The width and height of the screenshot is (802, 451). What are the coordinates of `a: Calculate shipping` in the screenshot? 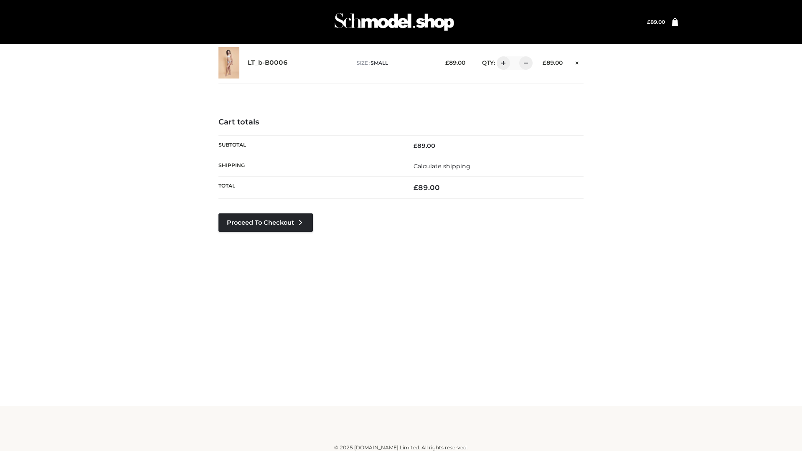 It's located at (442, 166).